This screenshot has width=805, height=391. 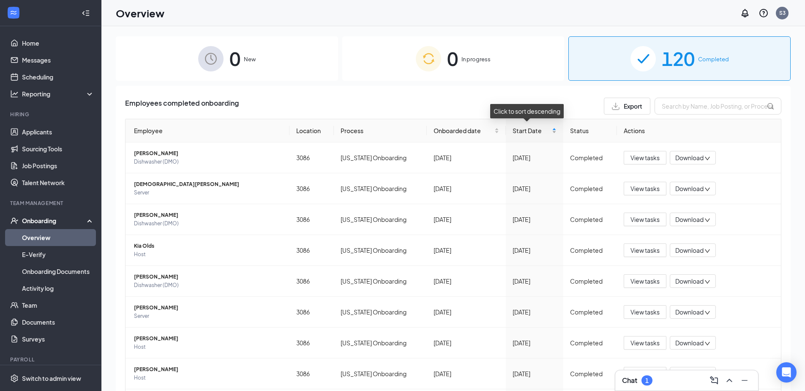 I want to click on h3: Chat, so click(x=630, y=380).